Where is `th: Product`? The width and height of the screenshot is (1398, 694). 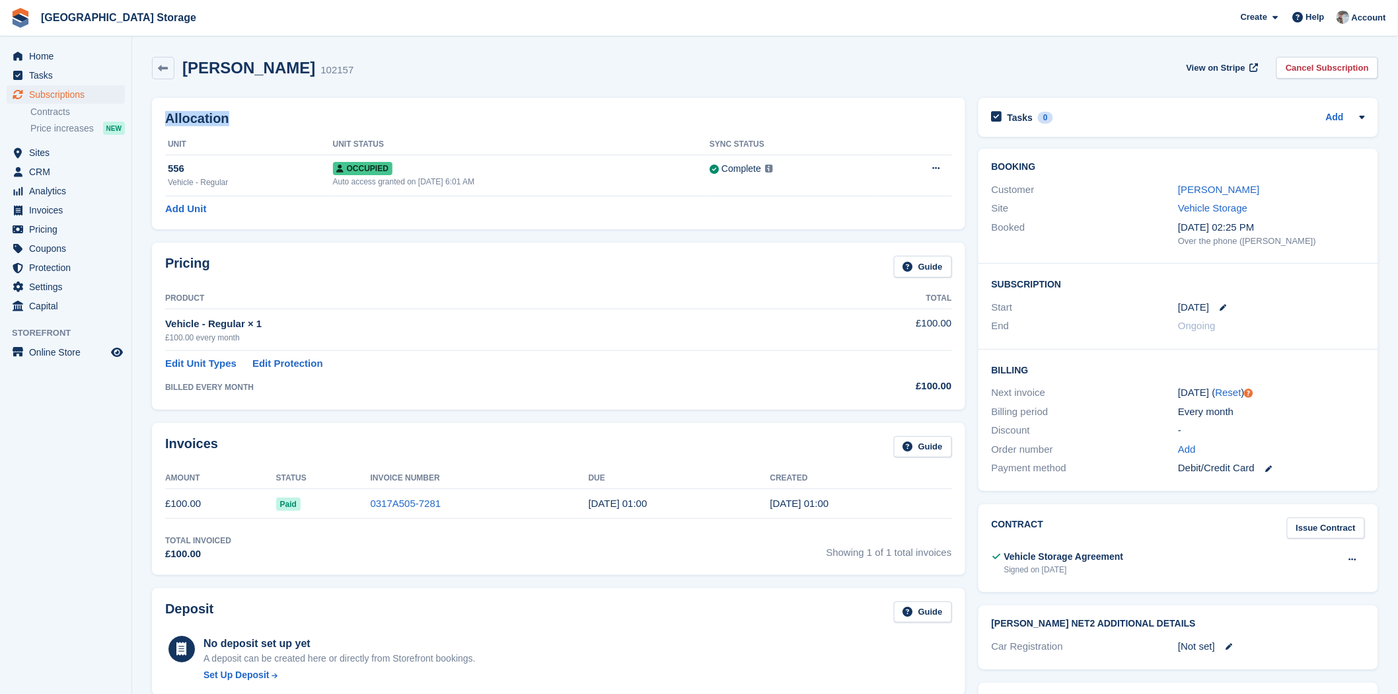 th: Product is located at coordinates (486, 299).